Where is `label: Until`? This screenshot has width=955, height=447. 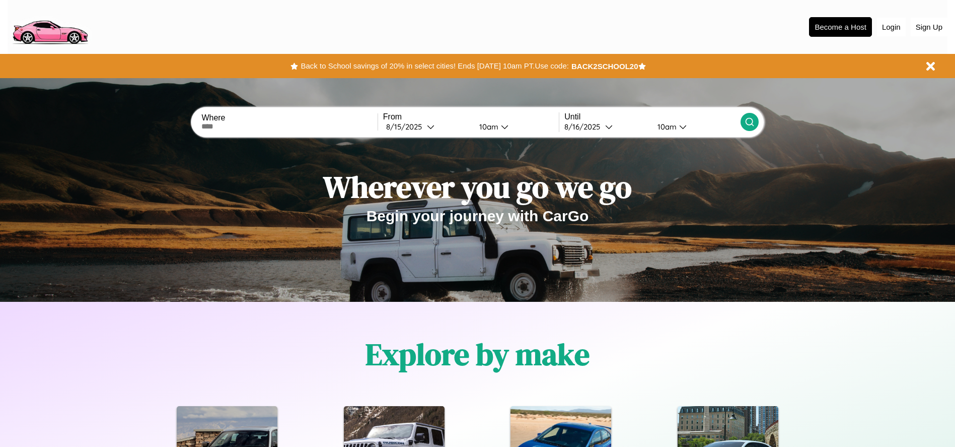
label: Until is located at coordinates (652, 117).